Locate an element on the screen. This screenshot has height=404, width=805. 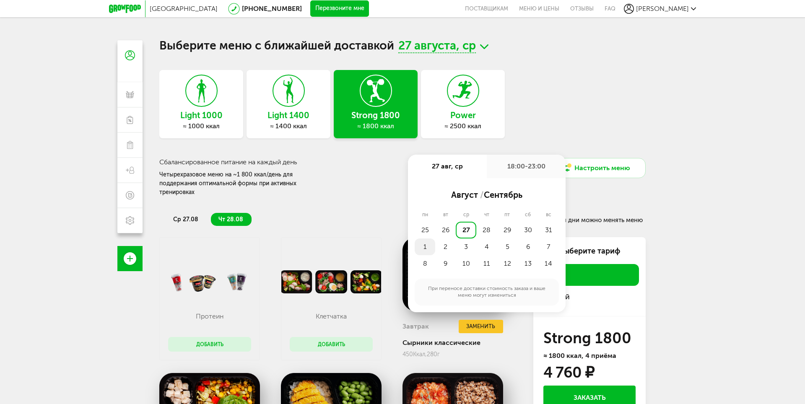
div: 450 280 is located at coordinates (453, 354).